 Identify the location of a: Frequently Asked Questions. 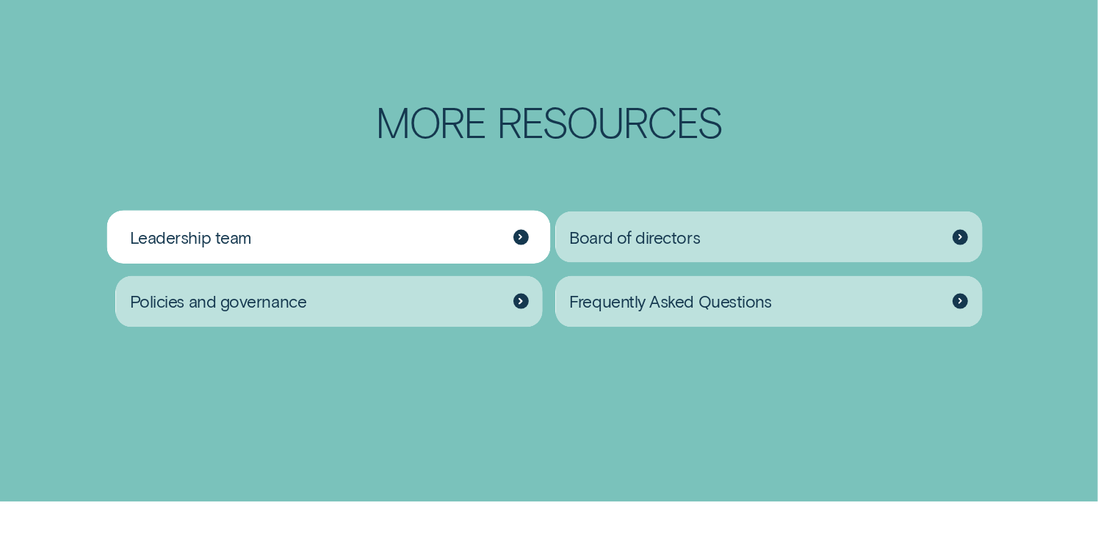
(768, 302).